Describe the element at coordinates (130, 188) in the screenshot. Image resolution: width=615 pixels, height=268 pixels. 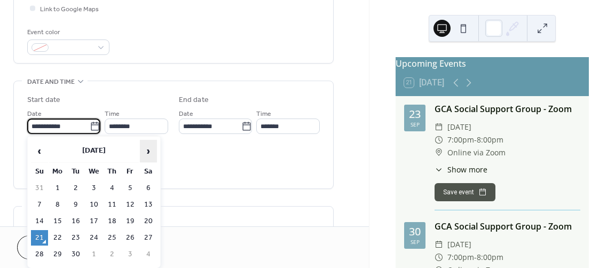
I see `td: 5` at that location.